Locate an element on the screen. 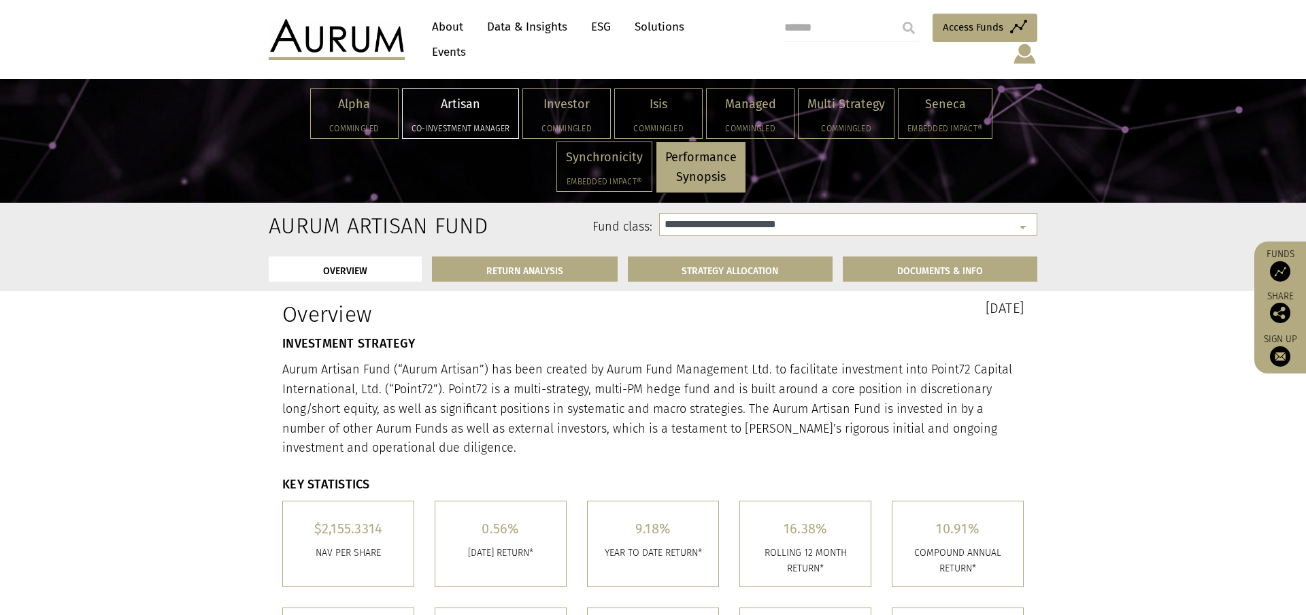 The image size is (1306, 615). a: Events is located at coordinates (445, 52).